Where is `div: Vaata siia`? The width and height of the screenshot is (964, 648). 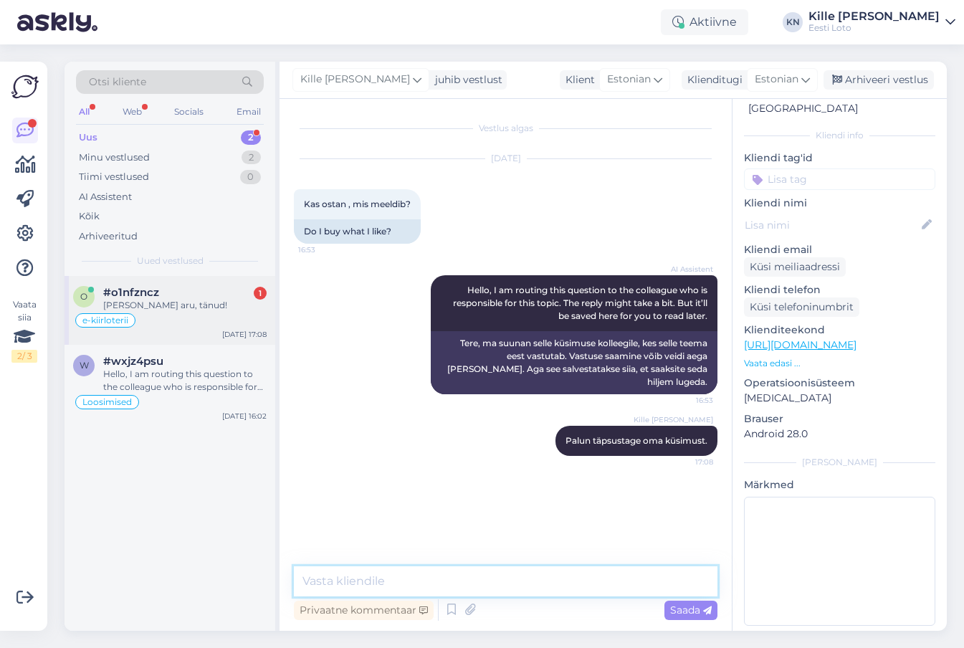 div: Vaata siia is located at coordinates (24, 330).